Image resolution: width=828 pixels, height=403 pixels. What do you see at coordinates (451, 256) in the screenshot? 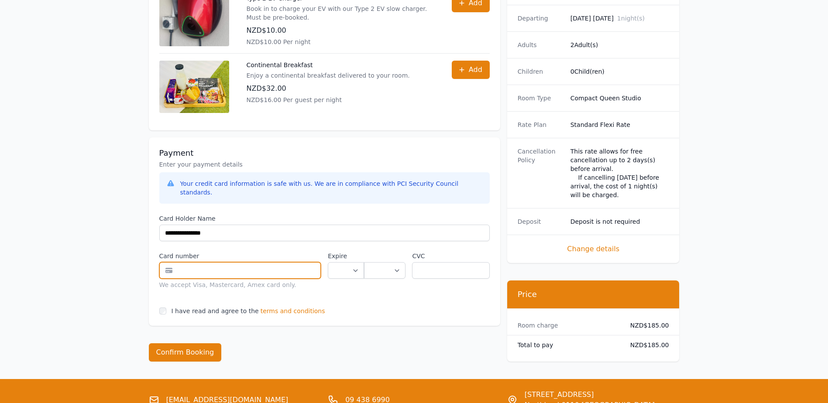
I see `label: CVC` at bounding box center [451, 256].